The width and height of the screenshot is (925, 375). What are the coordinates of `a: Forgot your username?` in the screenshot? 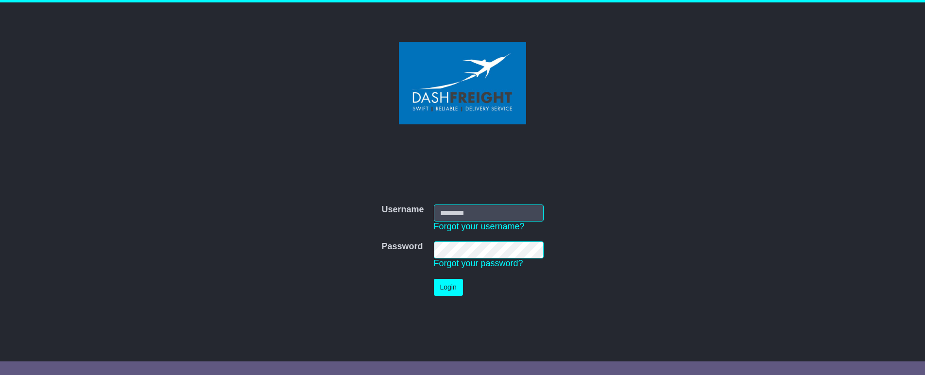 It's located at (479, 226).